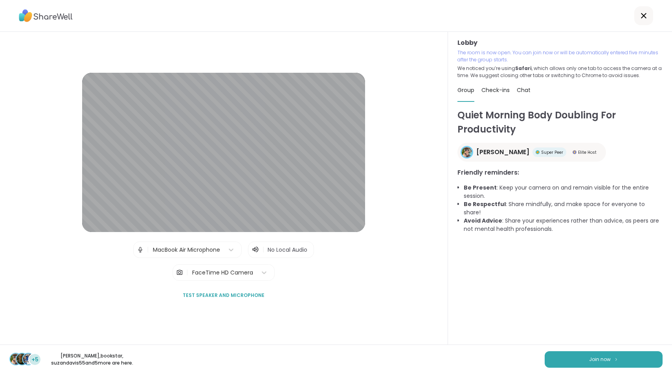 The image size is (672, 374). What do you see at coordinates (523, 68) in the screenshot?
I see `b: Safari` at bounding box center [523, 68].